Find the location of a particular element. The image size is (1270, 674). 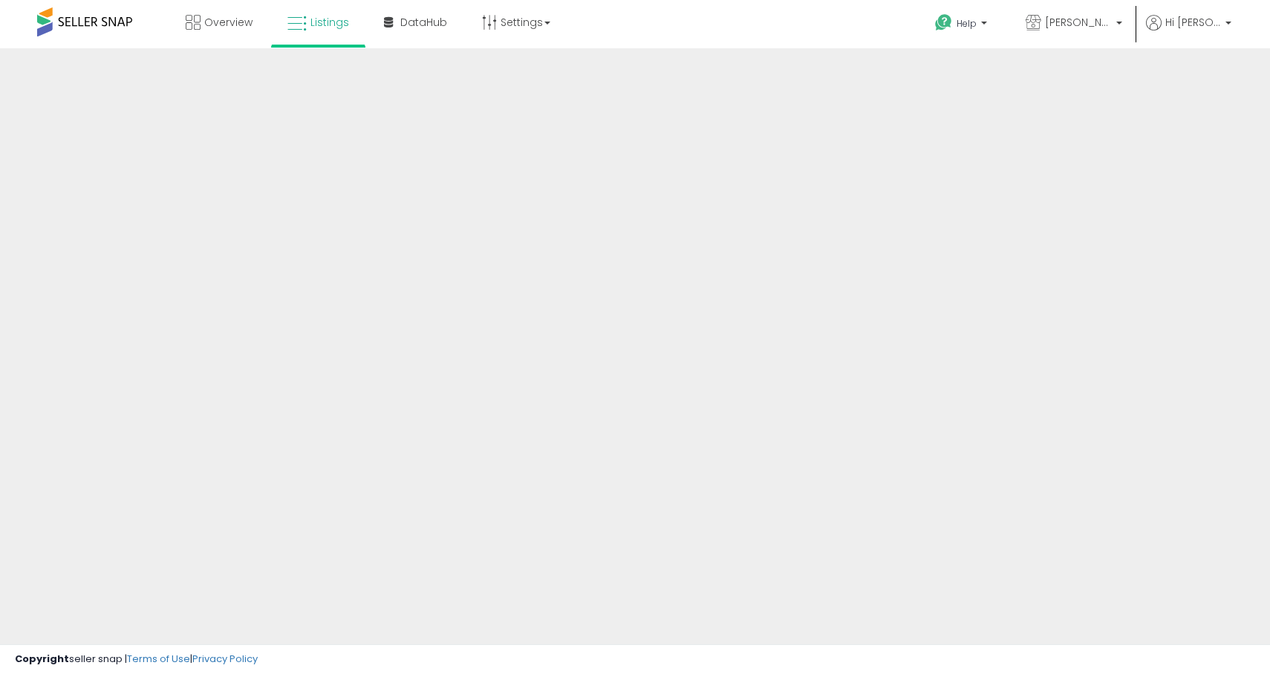

span: Help is located at coordinates (966, 23).